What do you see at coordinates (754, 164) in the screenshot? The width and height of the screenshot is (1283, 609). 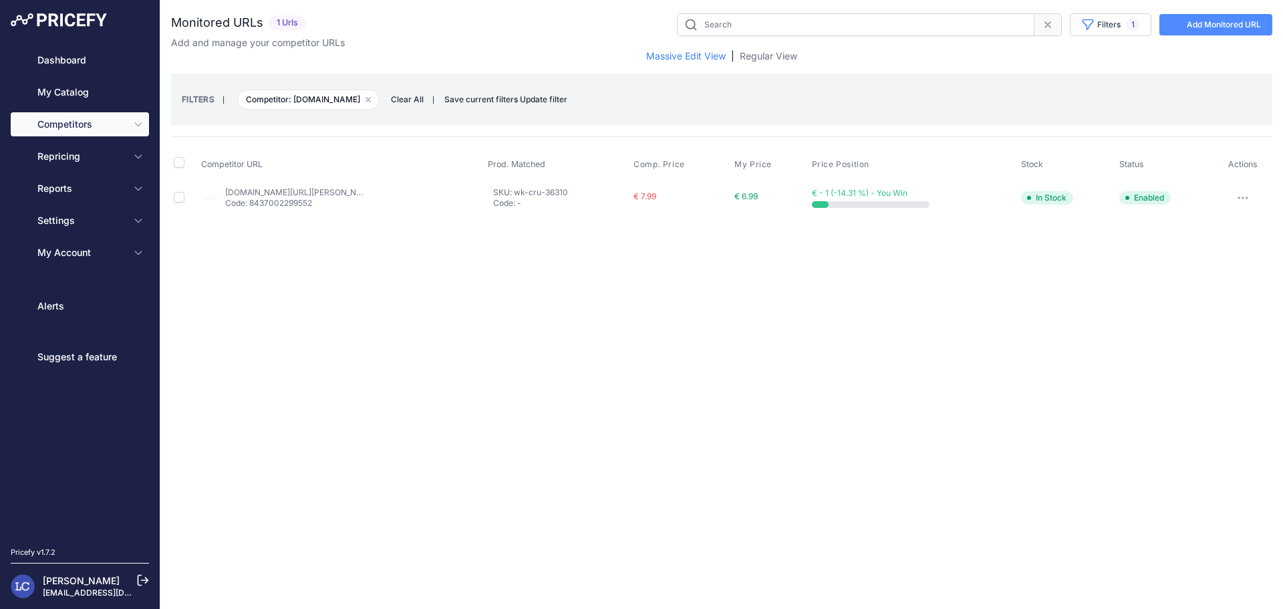 I see `button: My Price` at bounding box center [754, 164].